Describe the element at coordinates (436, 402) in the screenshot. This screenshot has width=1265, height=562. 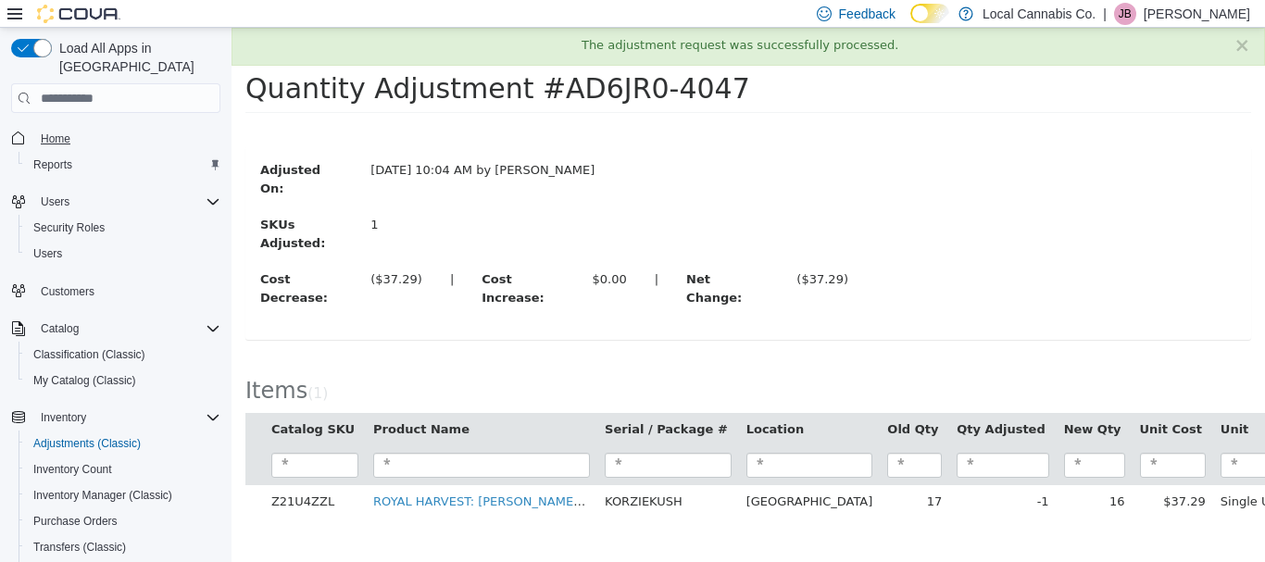
I see `button: Serial / Package #` at that location.